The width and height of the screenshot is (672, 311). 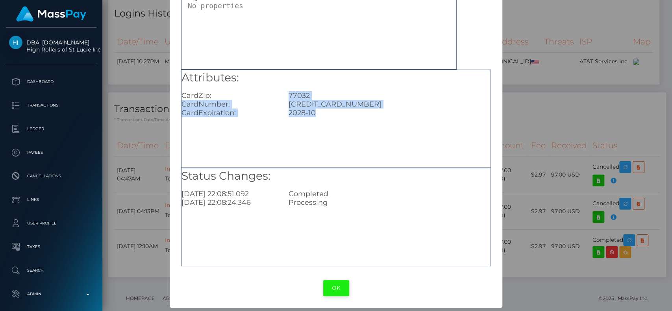 What do you see at coordinates (336, 288) in the screenshot?
I see `button: OK` at bounding box center [336, 288].